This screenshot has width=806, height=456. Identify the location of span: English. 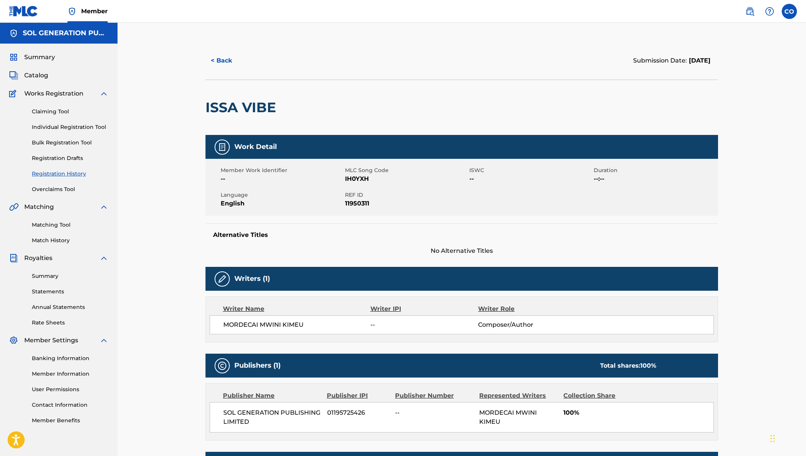
(282, 204).